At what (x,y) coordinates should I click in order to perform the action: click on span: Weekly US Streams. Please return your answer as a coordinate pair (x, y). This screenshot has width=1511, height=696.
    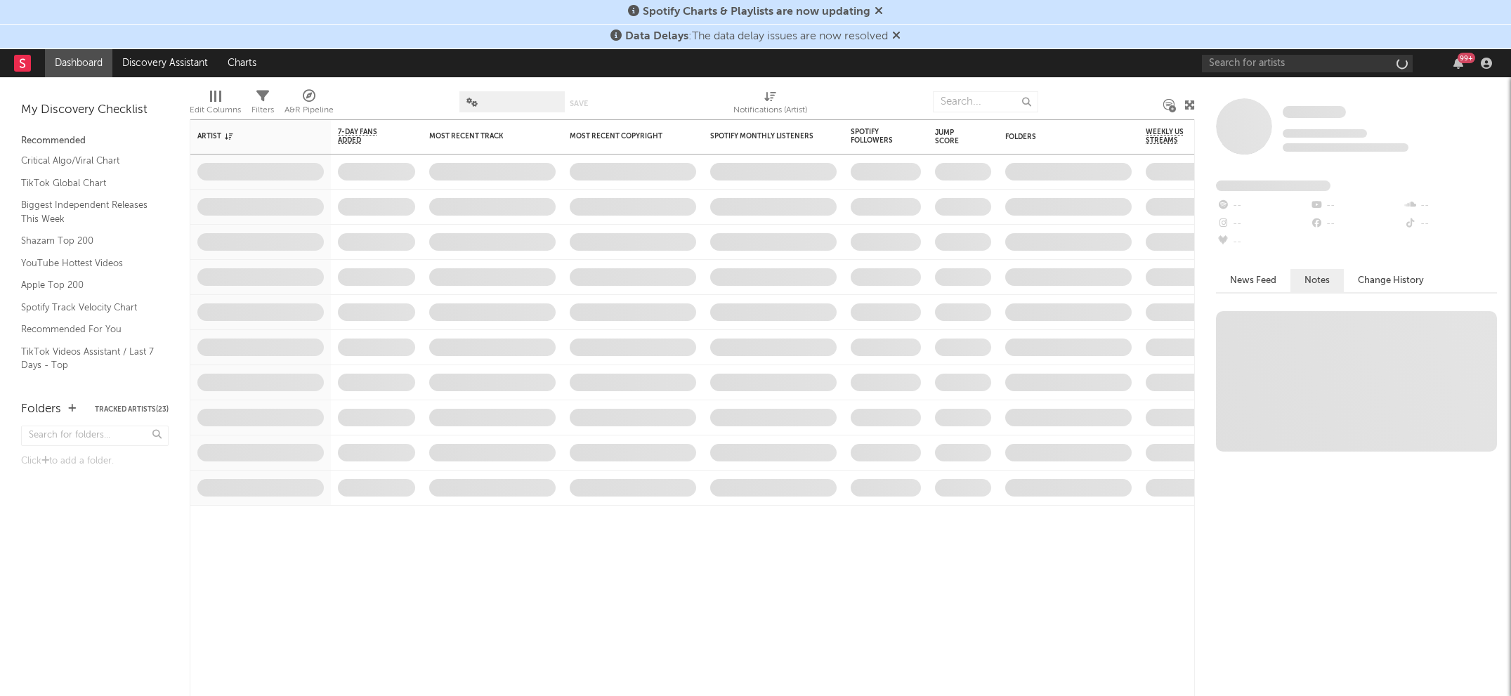
    Looking at the image, I should click on (1170, 136).